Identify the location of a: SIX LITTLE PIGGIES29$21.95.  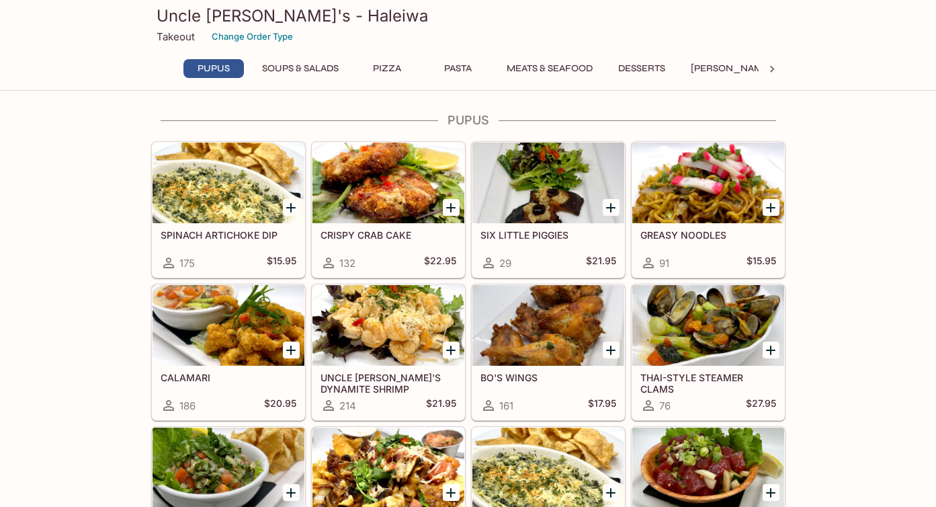
(549, 210).